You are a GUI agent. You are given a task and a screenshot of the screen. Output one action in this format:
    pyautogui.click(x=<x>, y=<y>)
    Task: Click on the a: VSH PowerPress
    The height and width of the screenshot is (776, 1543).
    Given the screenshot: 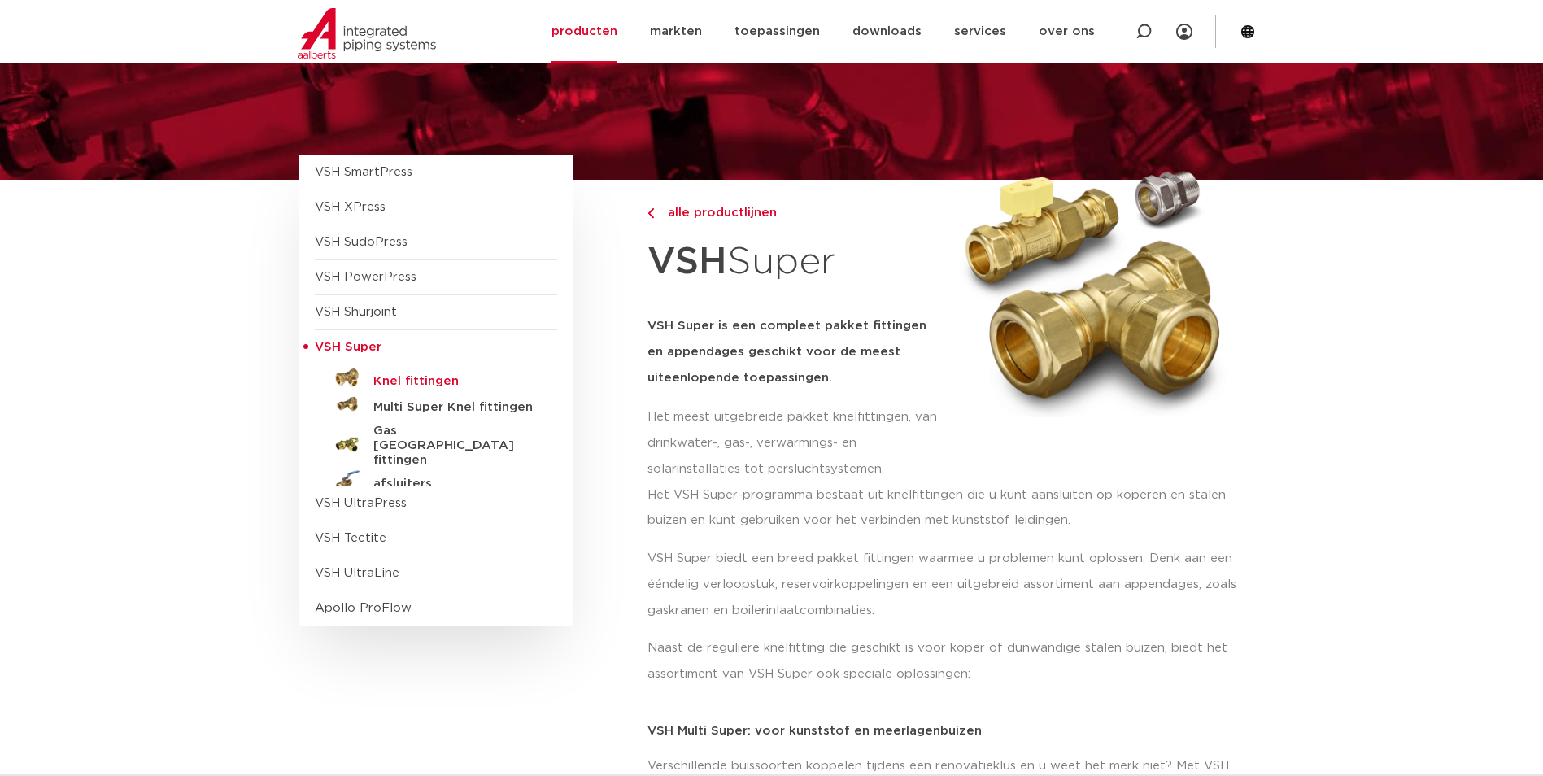 What is the action you would take?
    pyautogui.click(x=365, y=277)
    